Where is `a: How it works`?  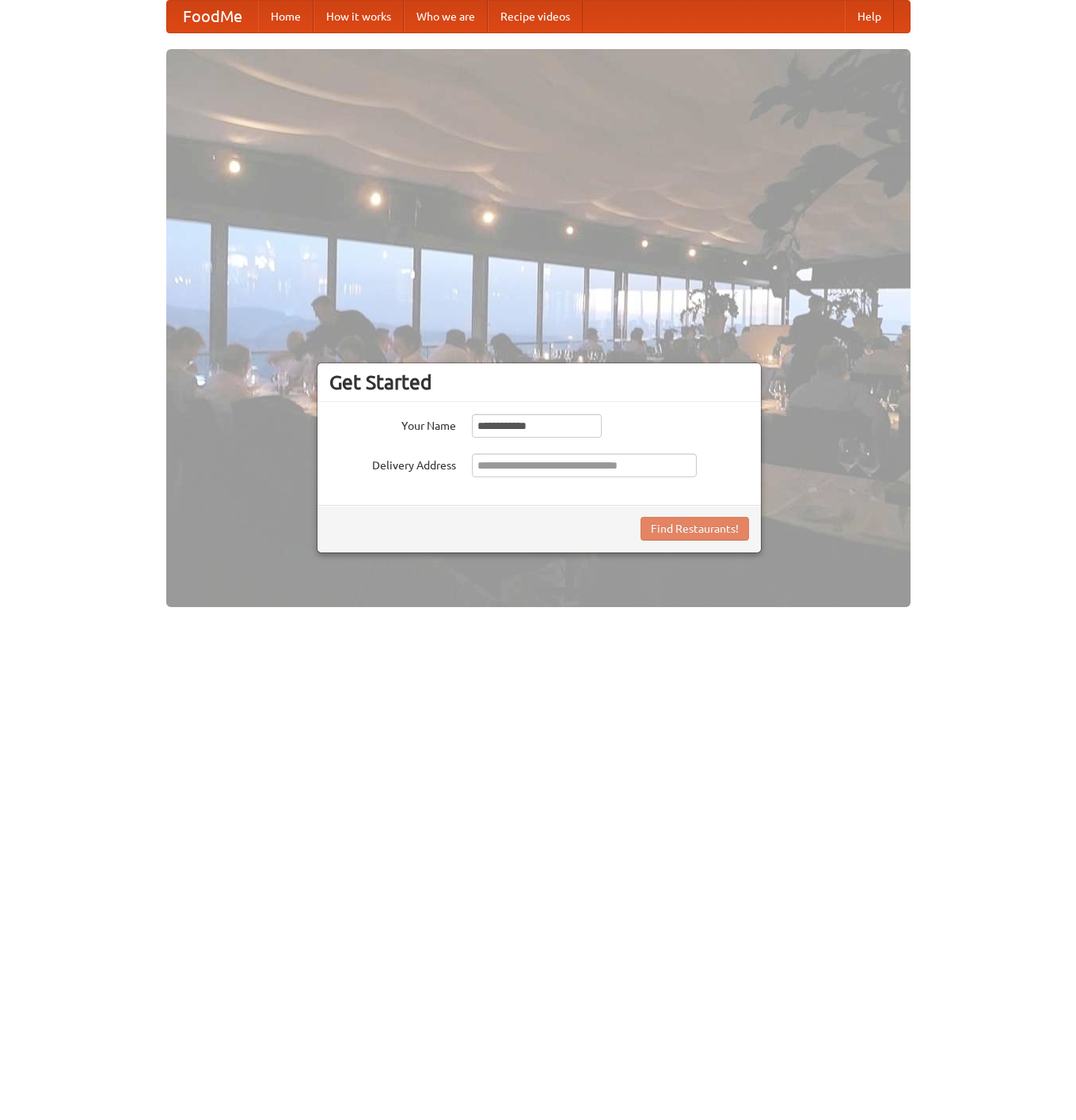 a: How it works is located at coordinates (359, 17).